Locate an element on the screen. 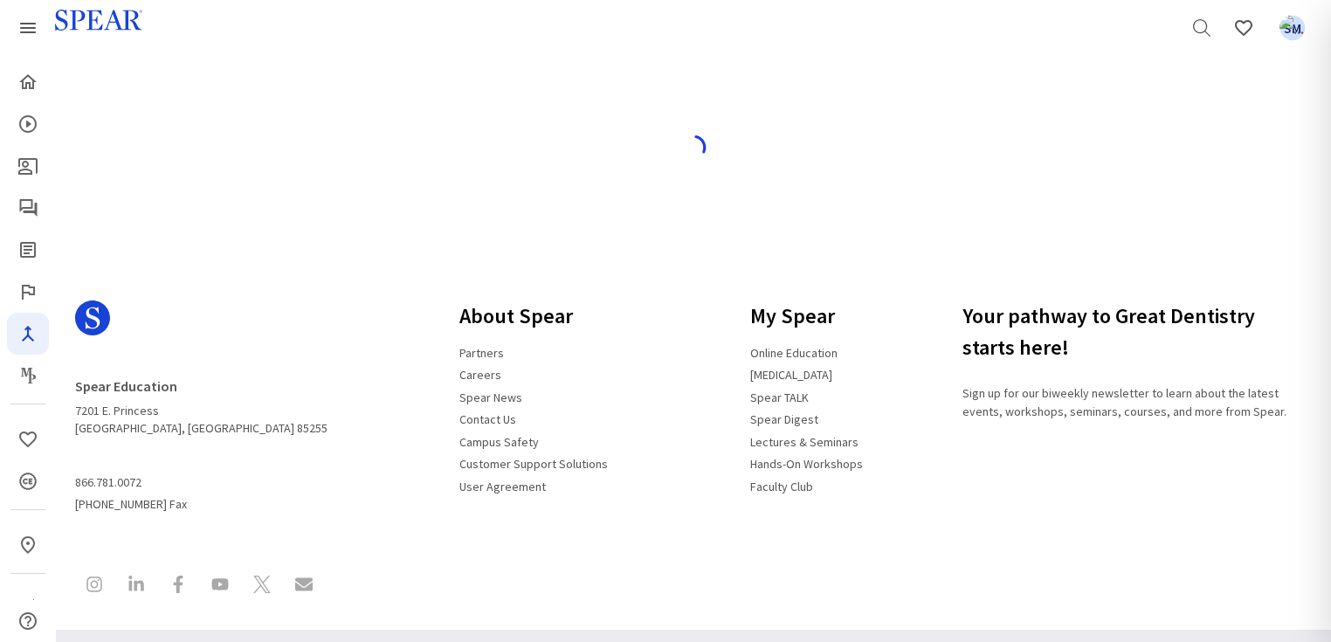  p: Sign up for our biweekly newsletter to learn about the latest events, workshops, seminars, course... is located at coordinates (1142, 403).